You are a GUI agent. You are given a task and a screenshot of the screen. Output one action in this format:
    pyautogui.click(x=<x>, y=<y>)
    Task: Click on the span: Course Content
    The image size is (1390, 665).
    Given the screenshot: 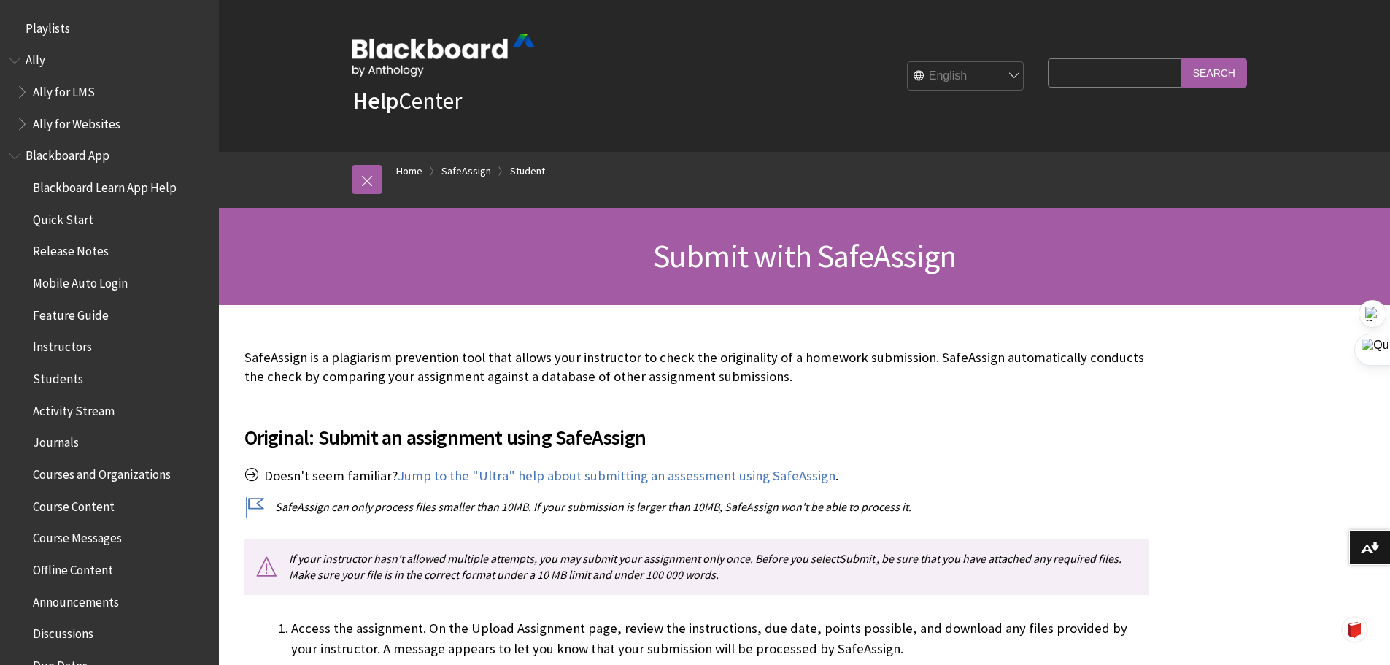 What is the action you would take?
    pyautogui.click(x=74, y=504)
    